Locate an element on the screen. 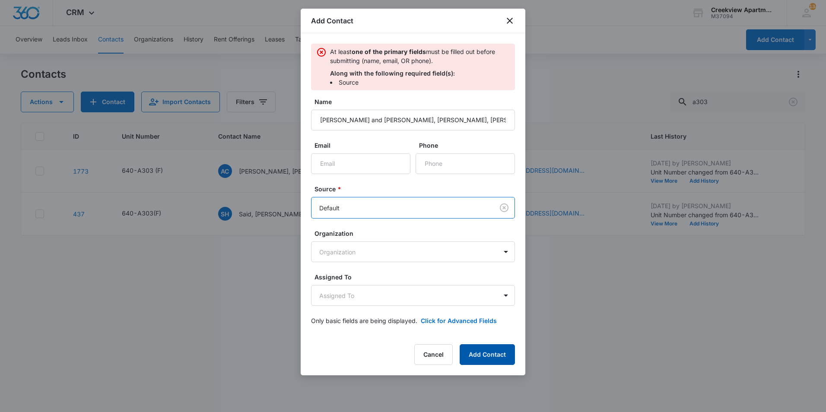  input: Email is located at coordinates (361, 164).